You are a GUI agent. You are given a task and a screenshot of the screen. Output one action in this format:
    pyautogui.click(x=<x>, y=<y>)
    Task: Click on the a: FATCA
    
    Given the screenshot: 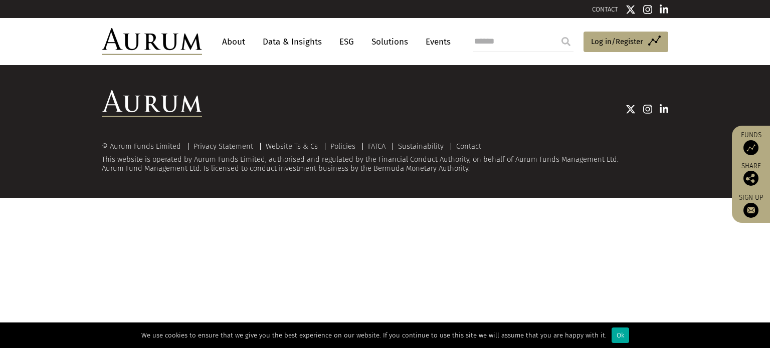 What is the action you would take?
    pyautogui.click(x=376, y=146)
    